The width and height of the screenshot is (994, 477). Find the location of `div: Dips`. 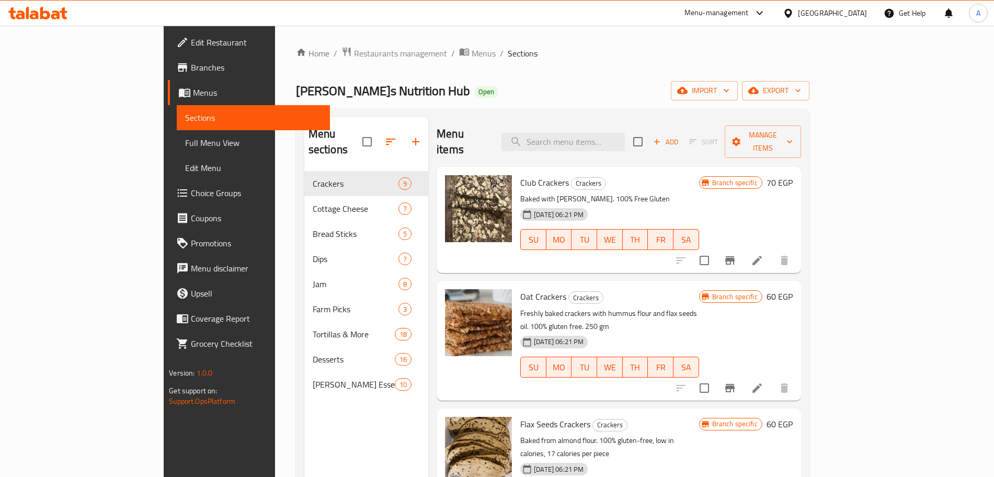

div: Dips is located at coordinates (356, 259).